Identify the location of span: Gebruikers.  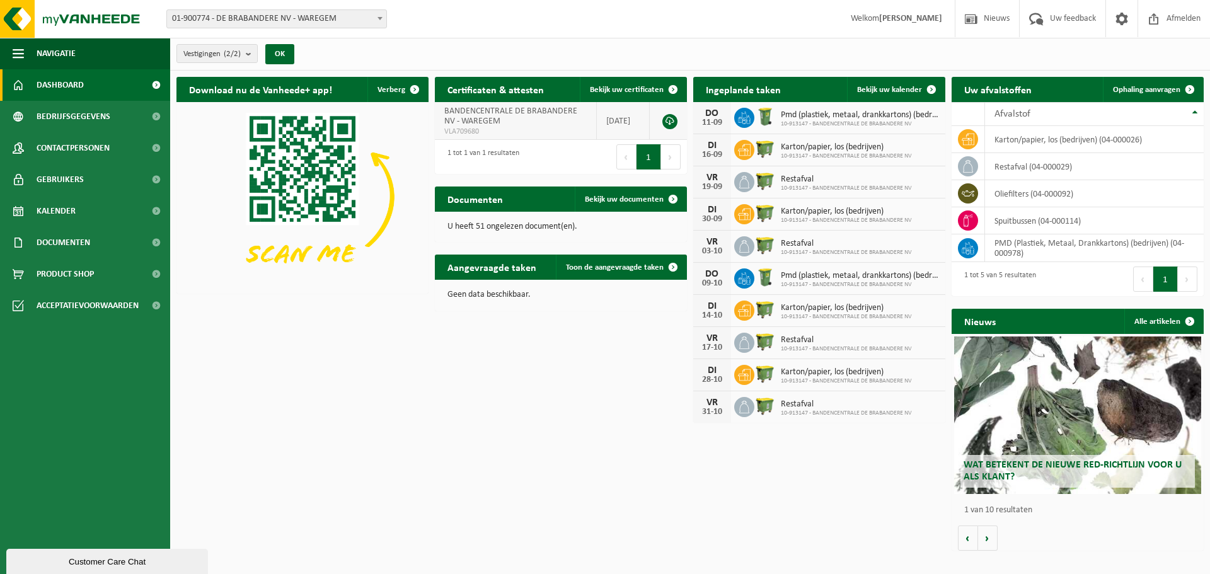
(60, 180).